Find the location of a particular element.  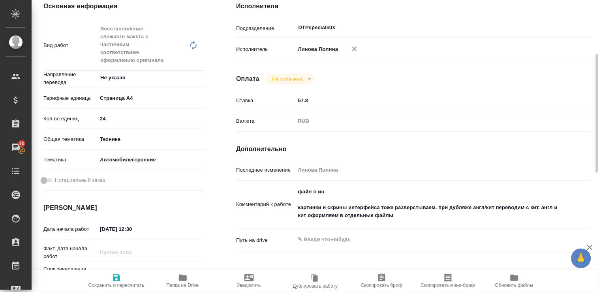

span: Дублировать работу is located at coordinates (315, 286).